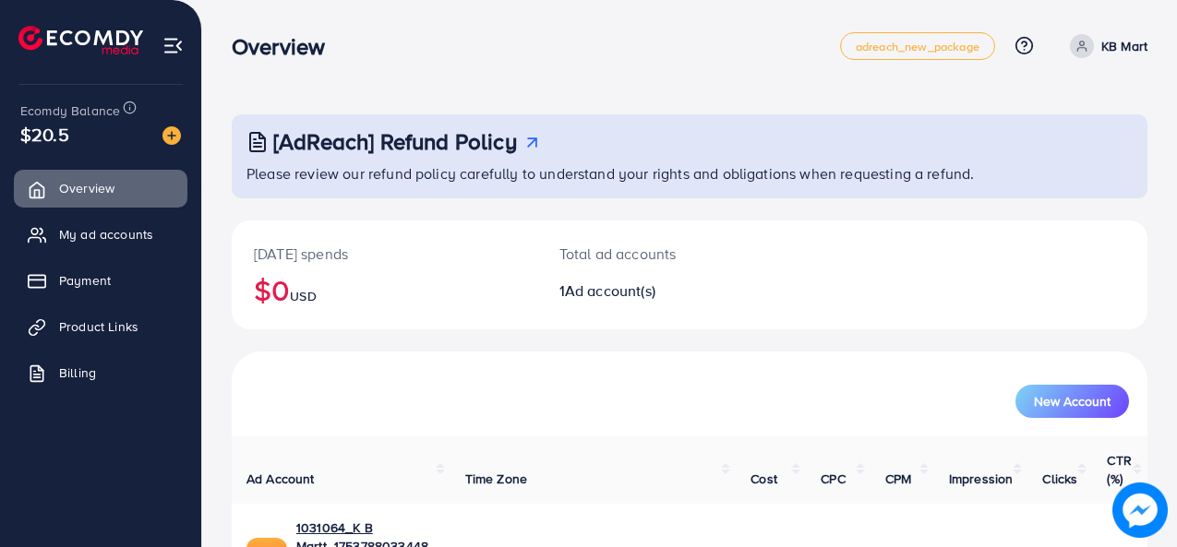 This screenshot has height=547, width=1177. What do you see at coordinates (101, 234) in the screenshot?
I see `a: My ad accounts` at bounding box center [101, 234].